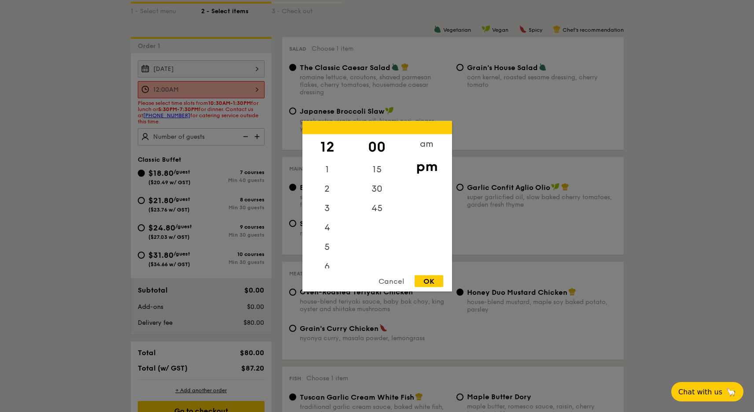 The height and width of the screenshot is (412, 754). I want to click on div: 30, so click(377, 188).